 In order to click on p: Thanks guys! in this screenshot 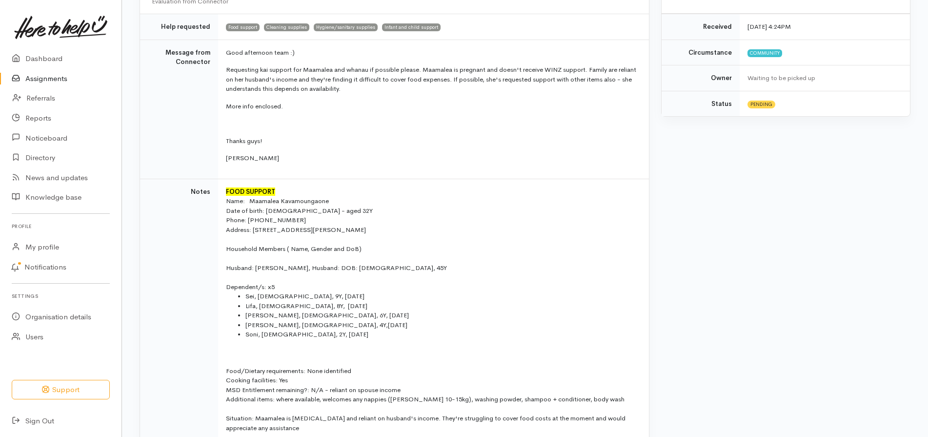, I will do `click(431, 141)`.